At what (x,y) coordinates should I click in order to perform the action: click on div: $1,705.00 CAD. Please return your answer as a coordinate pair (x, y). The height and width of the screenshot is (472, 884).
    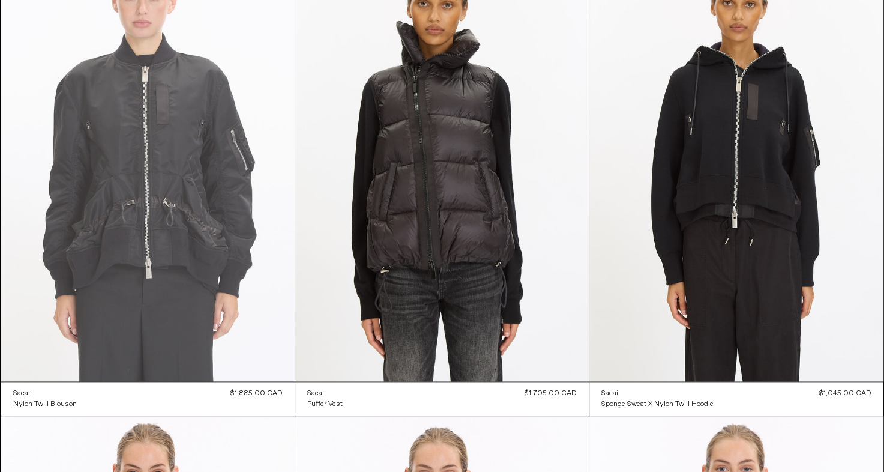
    Looking at the image, I should click on (550, 393).